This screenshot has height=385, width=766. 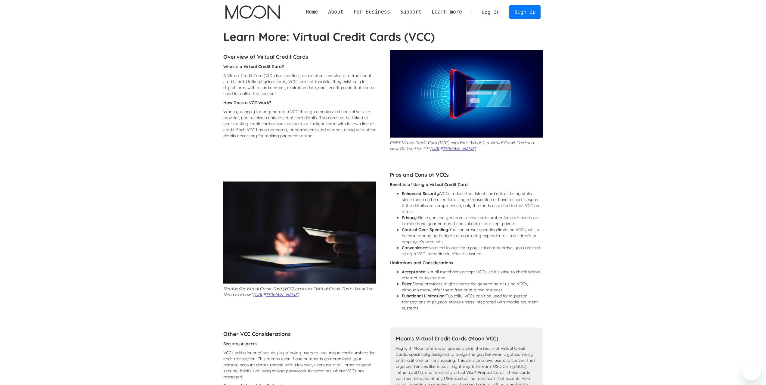 What do you see at coordinates (329, 37) in the screenshot?
I see `strong: Learn More: Virtual Credit Cards (VCC)` at bounding box center [329, 37].